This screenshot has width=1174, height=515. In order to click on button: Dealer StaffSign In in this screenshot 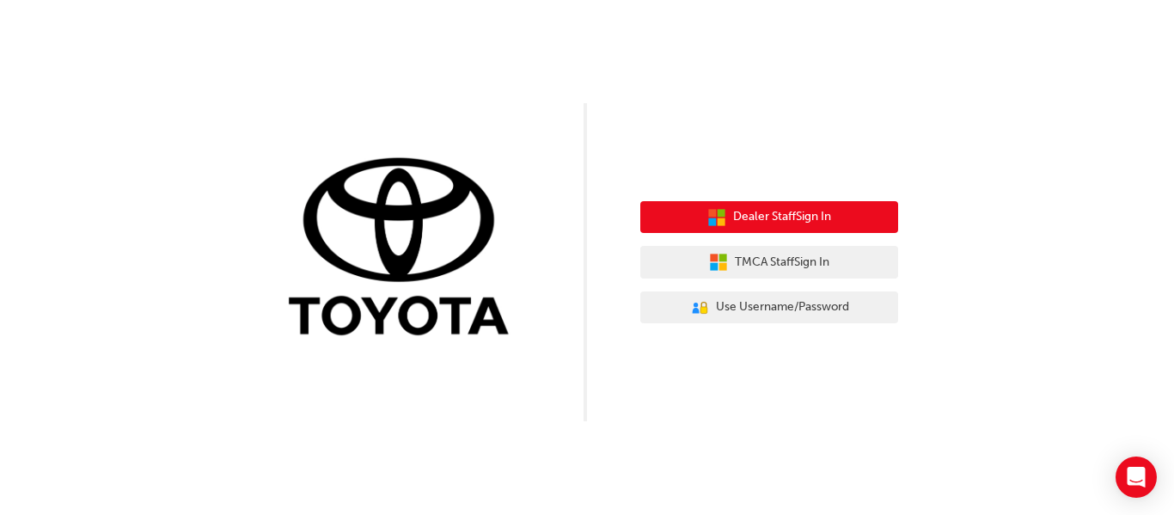, I will do `click(769, 218)`.